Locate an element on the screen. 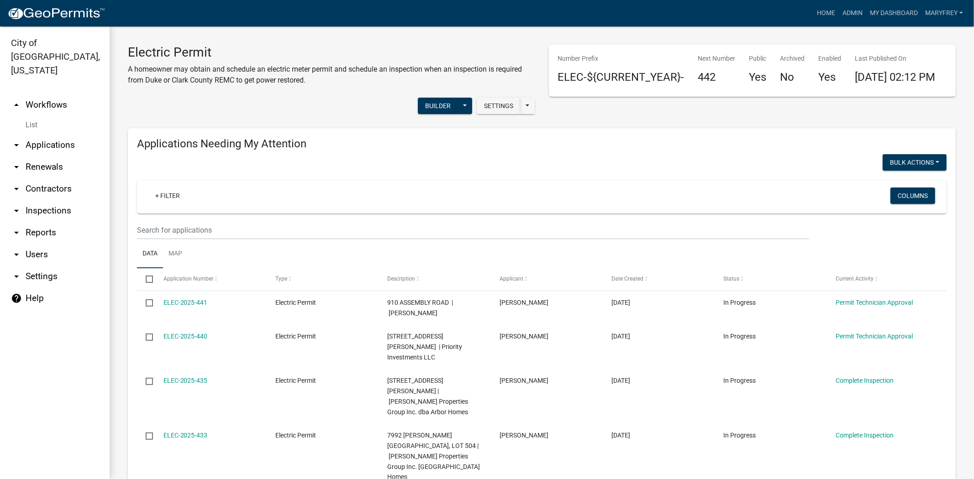 The image size is (974, 479). span: Description is located at coordinates (401, 279).